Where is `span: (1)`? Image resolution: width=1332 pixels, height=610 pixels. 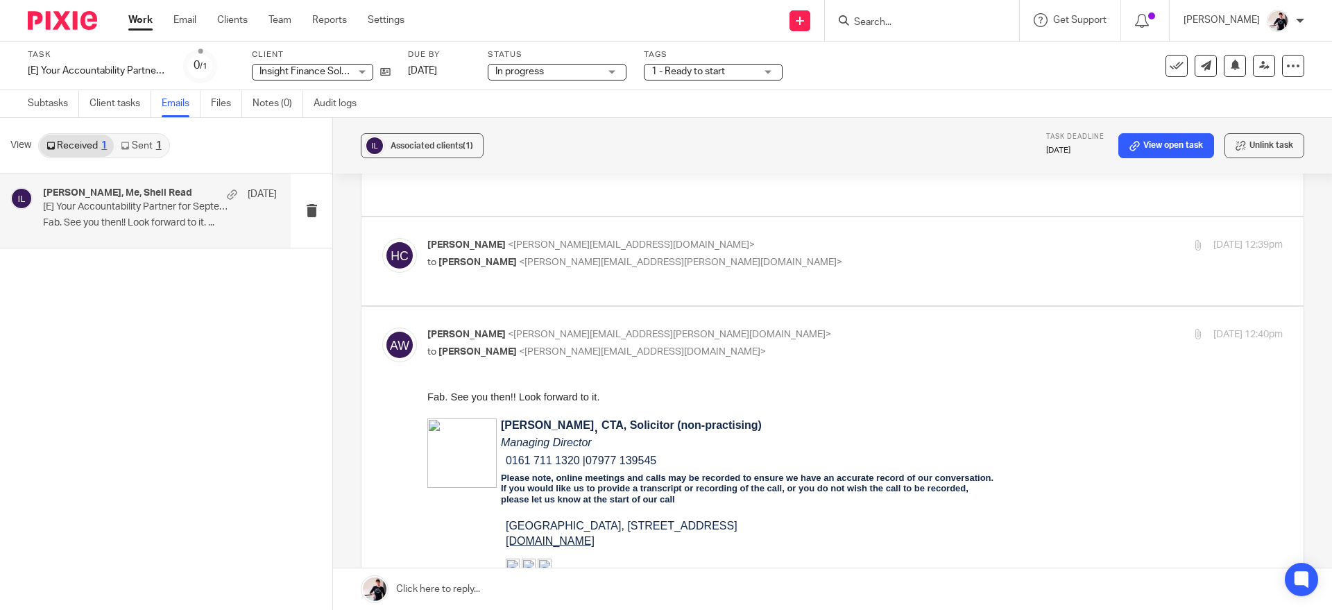 span: (1) is located at coordinates (468, 146).